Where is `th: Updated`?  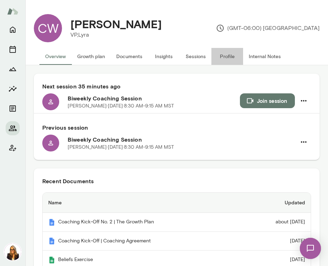
th: Updated is located at coordinates (276, 203).